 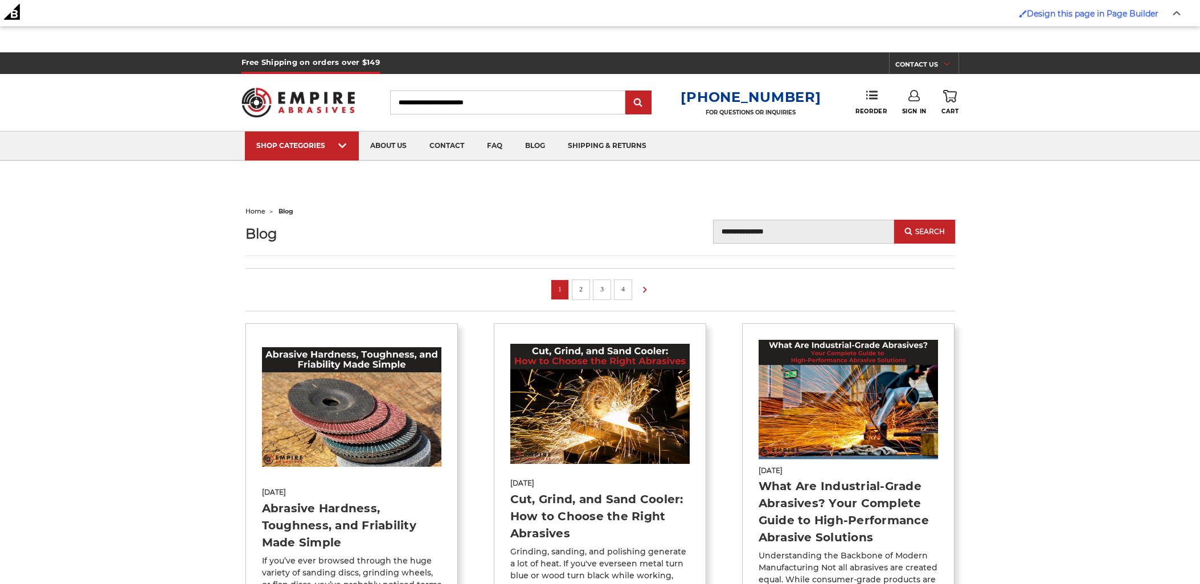 What do you see at coordinates (843, 512) in the screenshot?
I see `a: What Are Industrial-Grade Abrasives? Your Complete Guide to High-Performance Abrasive Solutions` at bounding box center [843, 512].